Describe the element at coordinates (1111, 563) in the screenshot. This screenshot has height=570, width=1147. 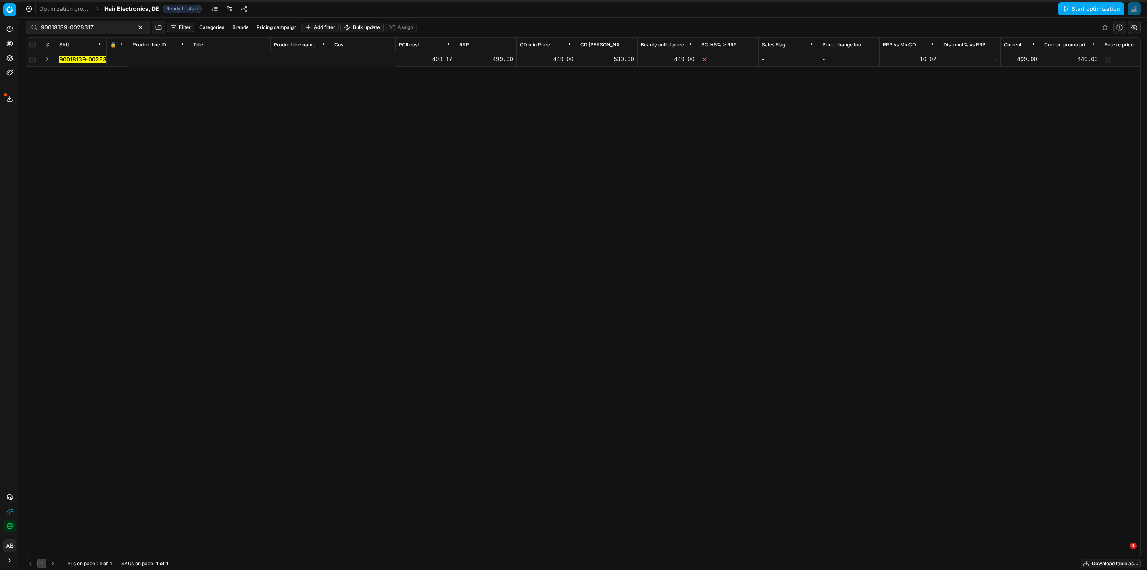
I see `button: Download table as...` at that location.